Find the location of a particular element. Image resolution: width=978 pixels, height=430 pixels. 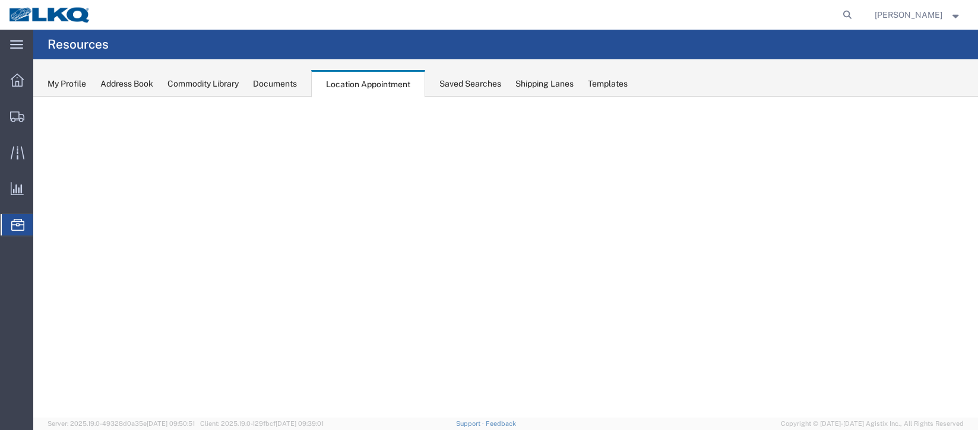

h4: Resources is located at coordinates (78, 45).